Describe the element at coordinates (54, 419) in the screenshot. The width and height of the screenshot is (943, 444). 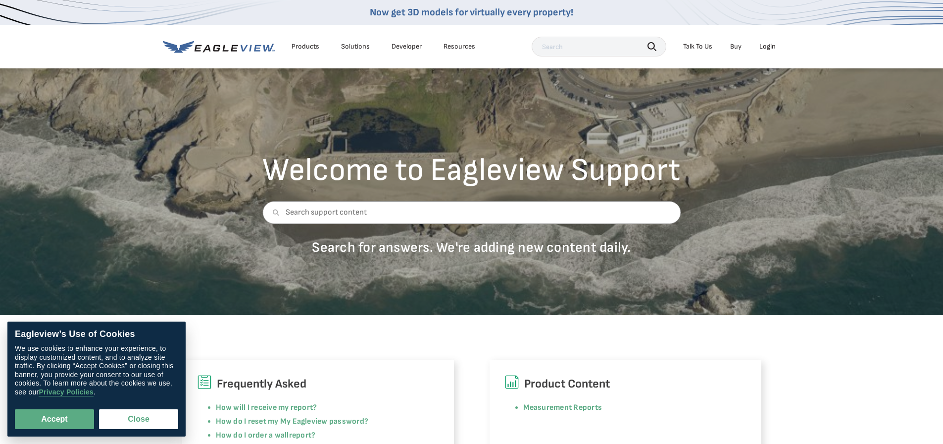
I see `button: Accept` at that location.